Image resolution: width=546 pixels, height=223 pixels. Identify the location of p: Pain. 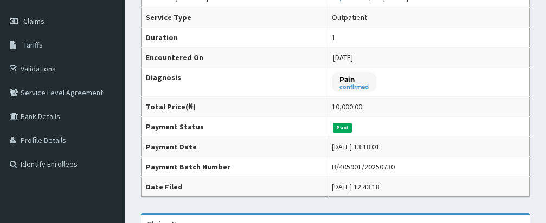
(354, 79).